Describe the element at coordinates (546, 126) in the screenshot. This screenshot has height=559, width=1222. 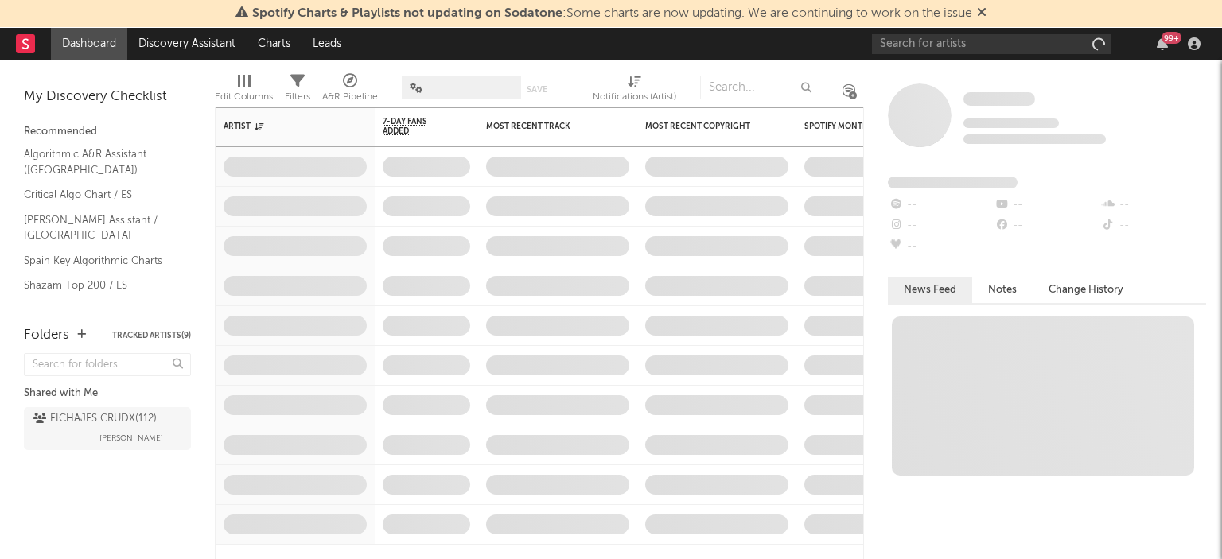
I see `div: Most Recent Track` at that location.